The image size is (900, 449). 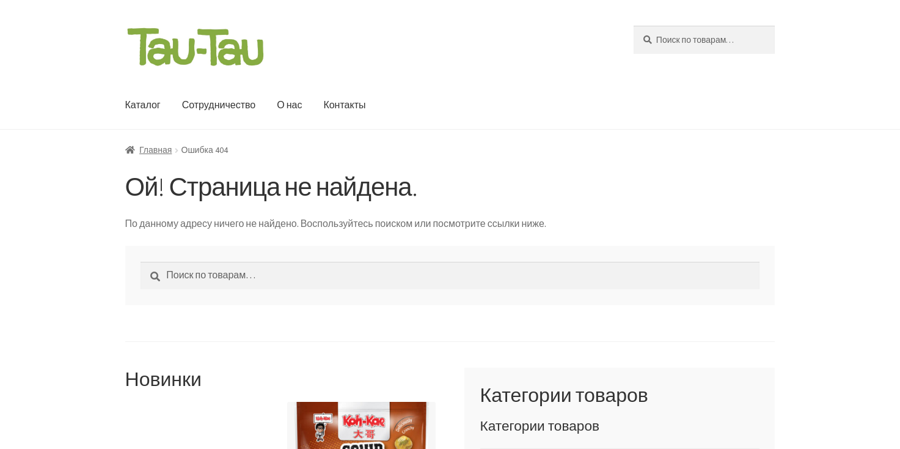 What do you see at coordinates (281, 379) in the screenshot?
I see `h2: Новинки` at bounding box center [281, 379].